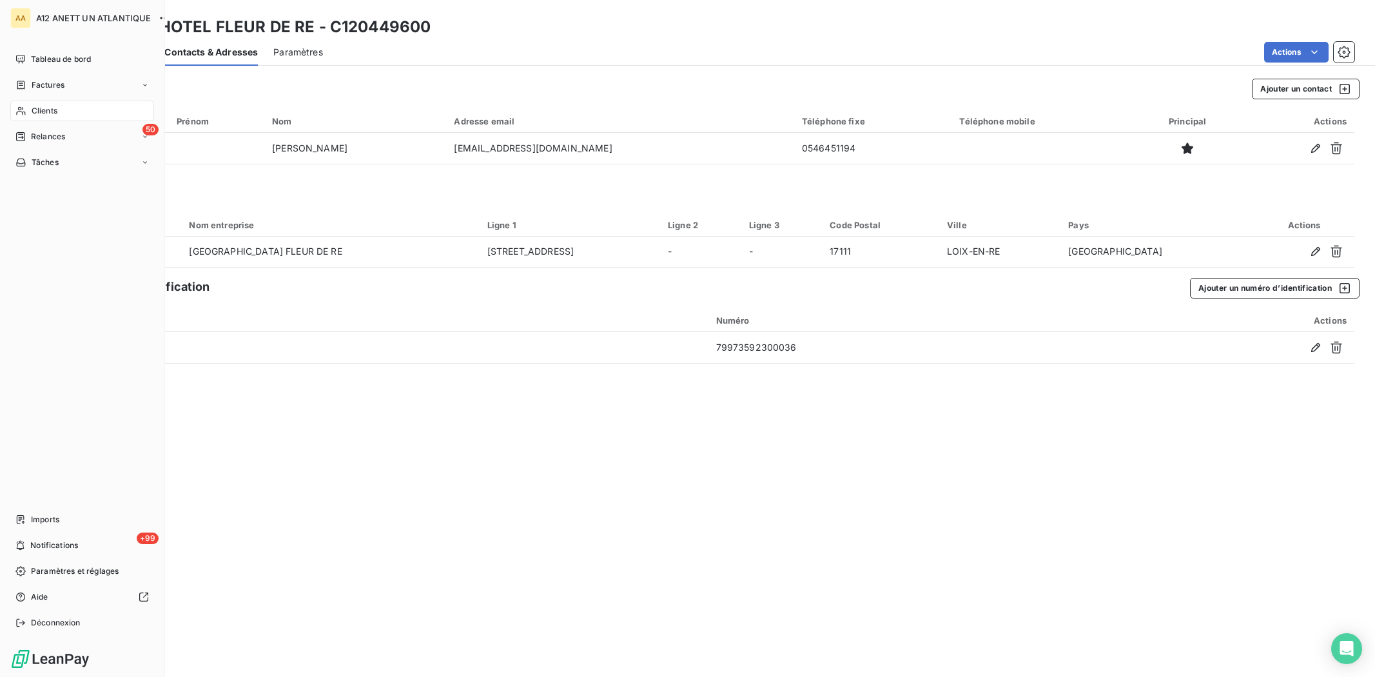 The width and height of the screenshot is (1375, 677). I want to click on td: LOIX-EN-RE, so click(1000, 252).